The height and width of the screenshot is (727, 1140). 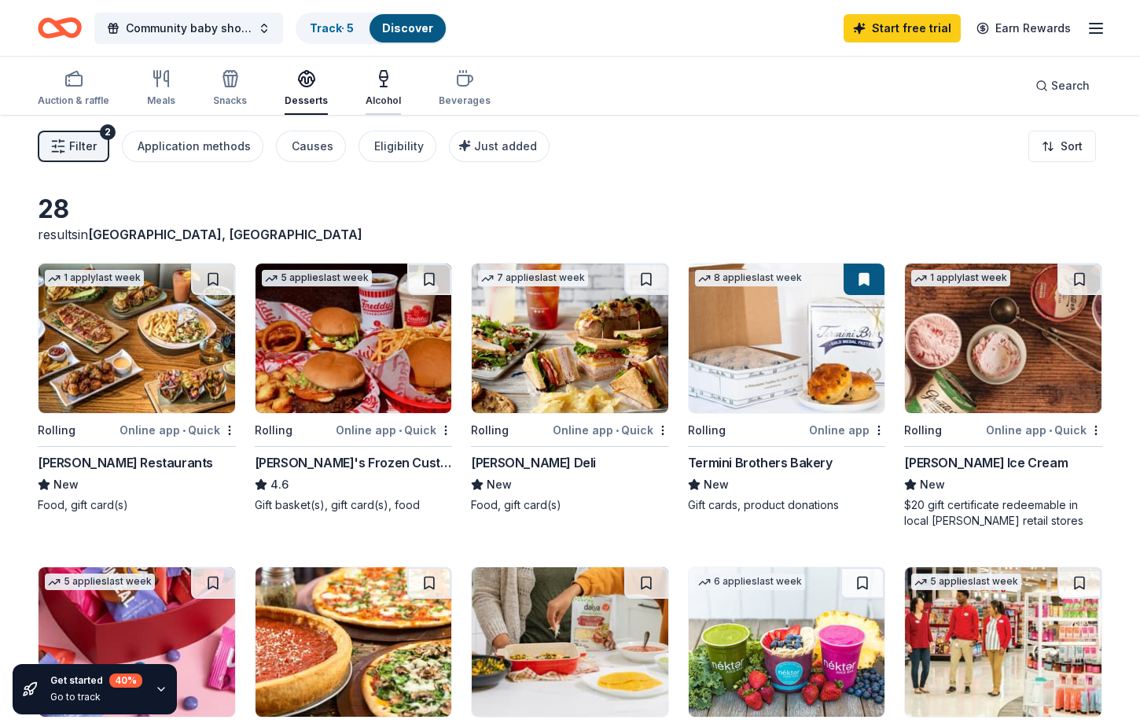 What do you see at coordinates (161, 101) in the screenshot?
I see `div: Meals` at bounding box center [161, 101].